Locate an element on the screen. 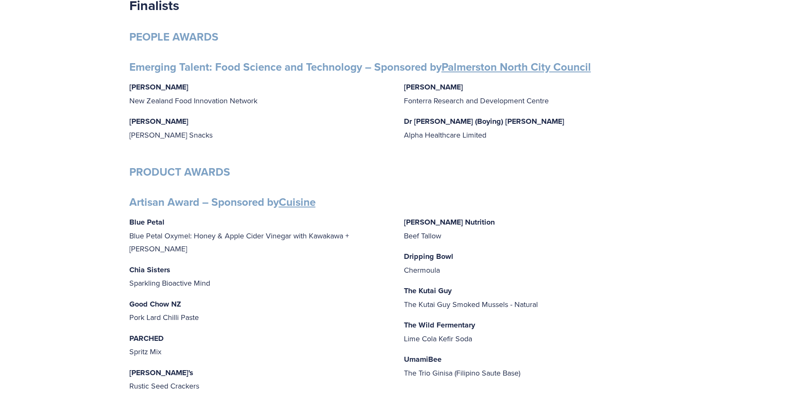 Image resolution: width=794 pixels, height=399 pixels. p: Lime Cola Kefir Soda is located at coordinates (535, 332).